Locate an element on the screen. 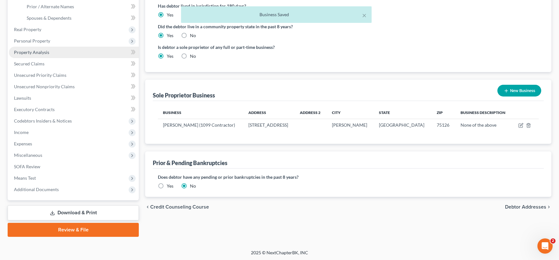 This screenshot has width=559, height=260. a: Unsecured Priority Claims is located at coordinates (74, 75).